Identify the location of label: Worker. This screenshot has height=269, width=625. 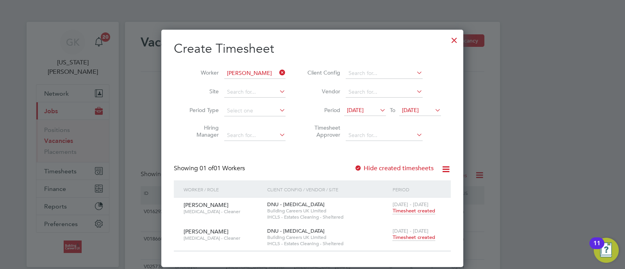
(201, 73).